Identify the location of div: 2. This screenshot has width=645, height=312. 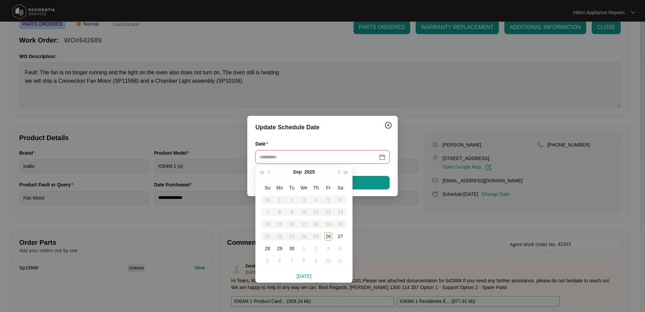
(316, 248).